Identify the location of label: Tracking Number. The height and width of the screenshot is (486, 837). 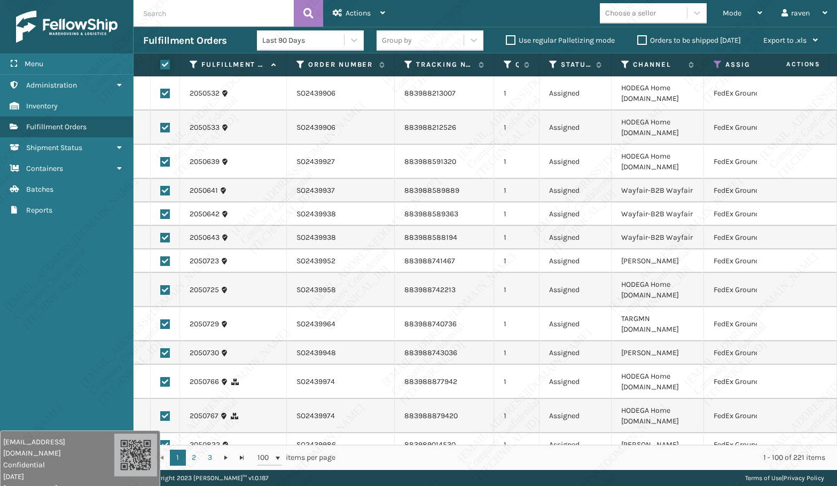
(445, 65).